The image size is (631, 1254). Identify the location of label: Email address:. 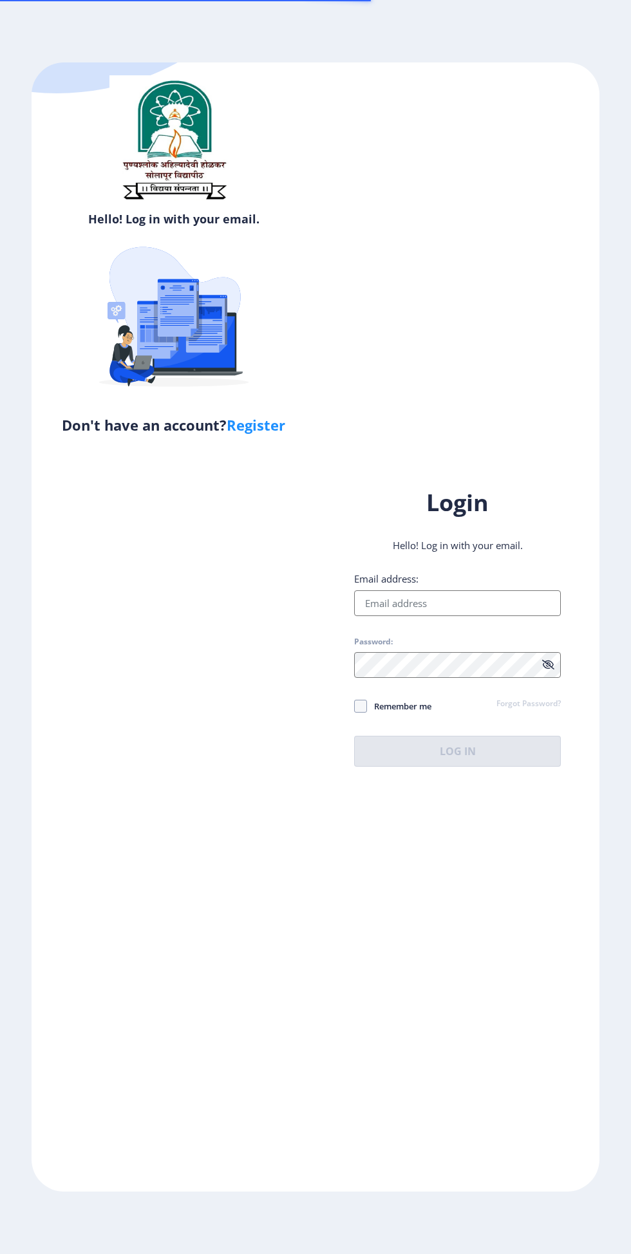
(386, 579).